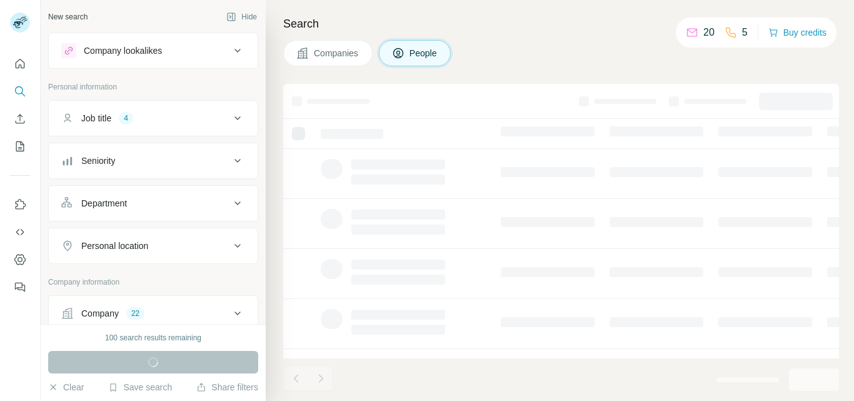 This screenshot has width=854, height=401. Describe the element at coordinates (709, 33) in the screenshot. I see `p: 20` at that location.